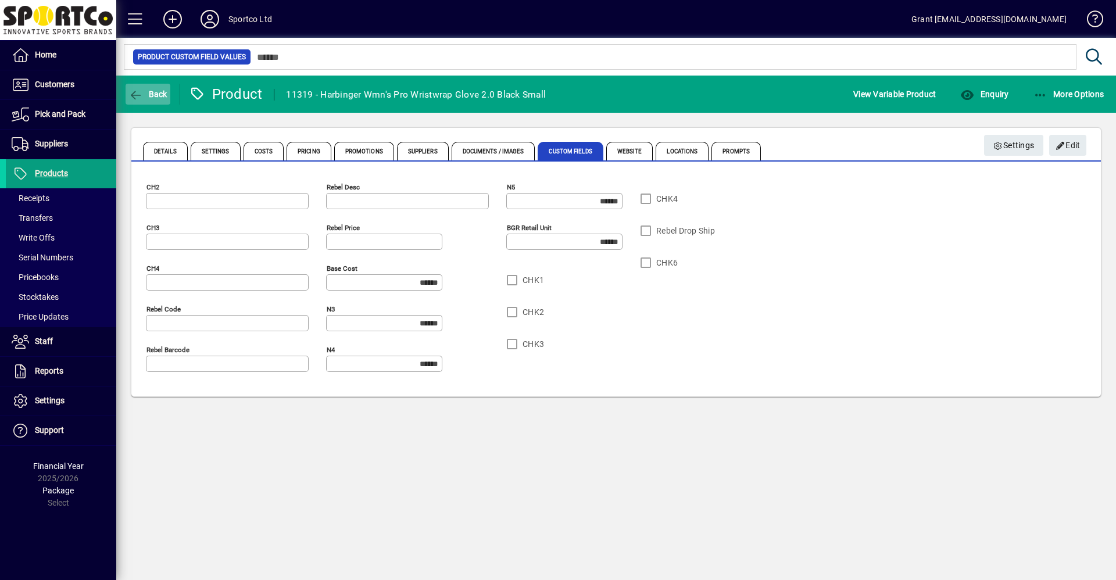 Image resolution: width=1116 pixels, height=580 pixels. Describe the element at coordinates (309, 151) in the screenshot. I see `span: Pricing` at that location.